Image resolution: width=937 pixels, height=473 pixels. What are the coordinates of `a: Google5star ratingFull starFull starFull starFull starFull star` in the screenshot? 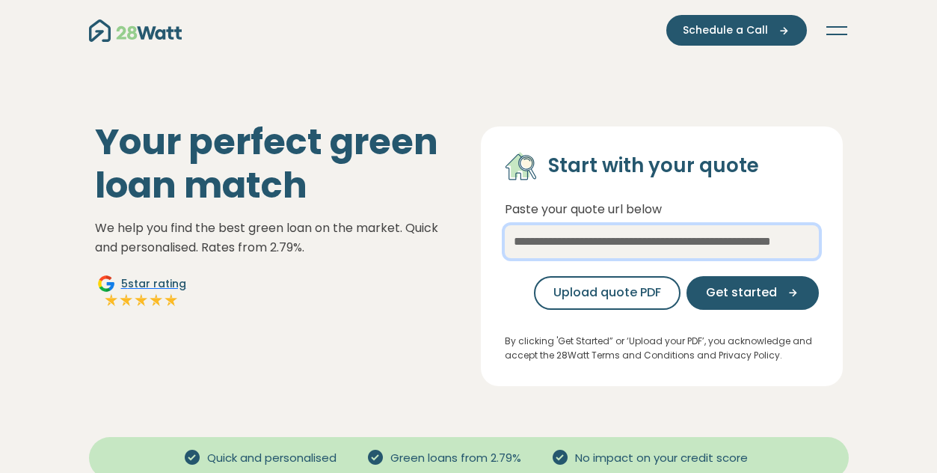 It's located at (141, 292).